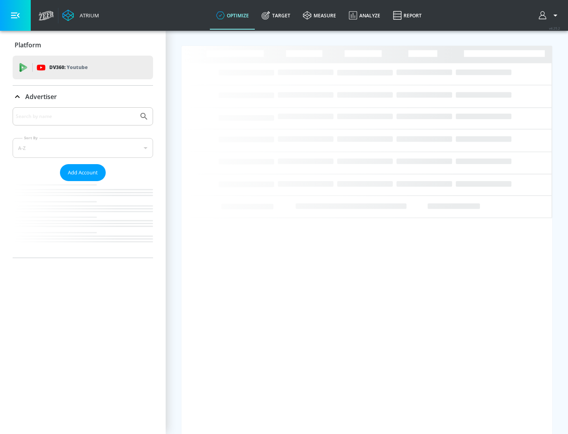 This screenshot has height=434, width=568. I want to click on a: optimize, so click(232, 15).